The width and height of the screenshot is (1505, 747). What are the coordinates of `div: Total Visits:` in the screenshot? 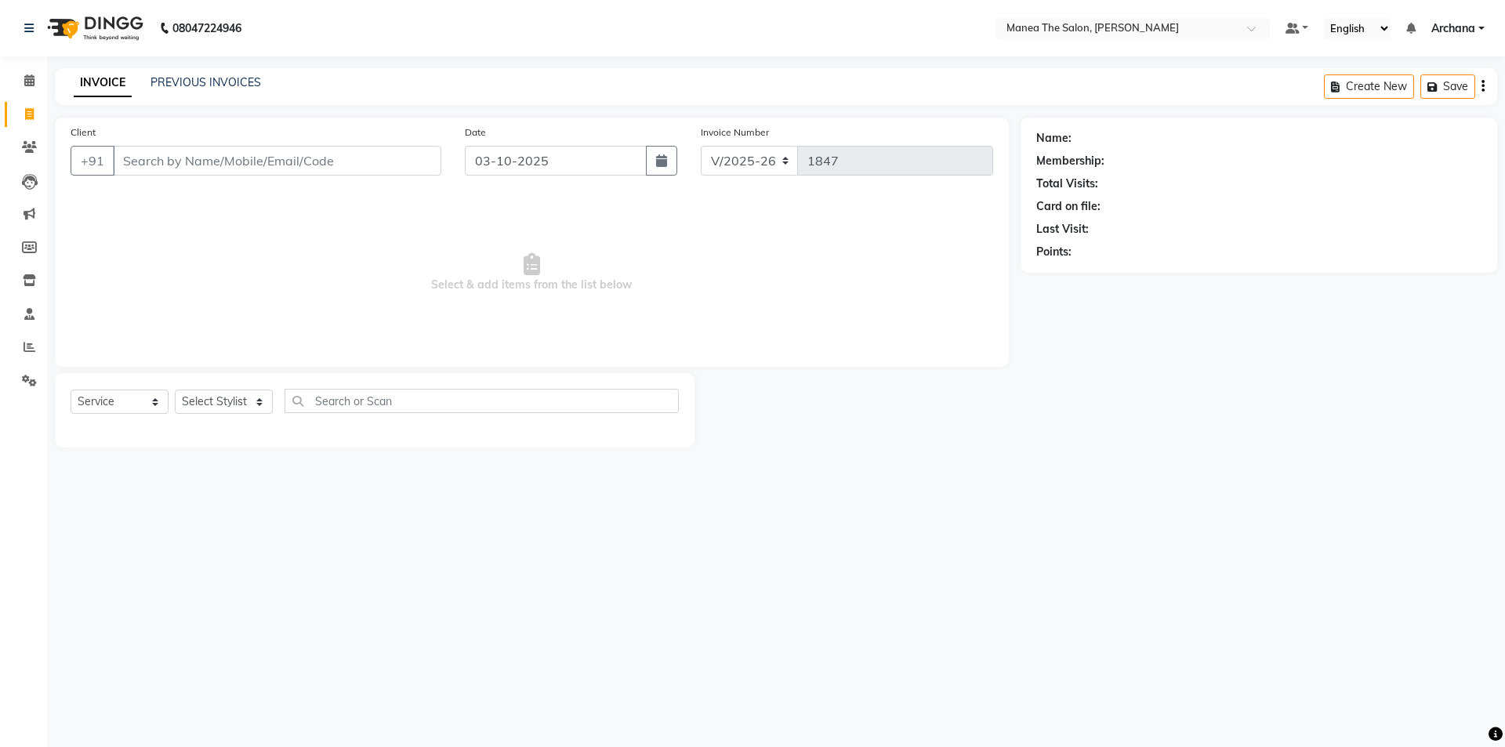 It's located at (1067, 183).